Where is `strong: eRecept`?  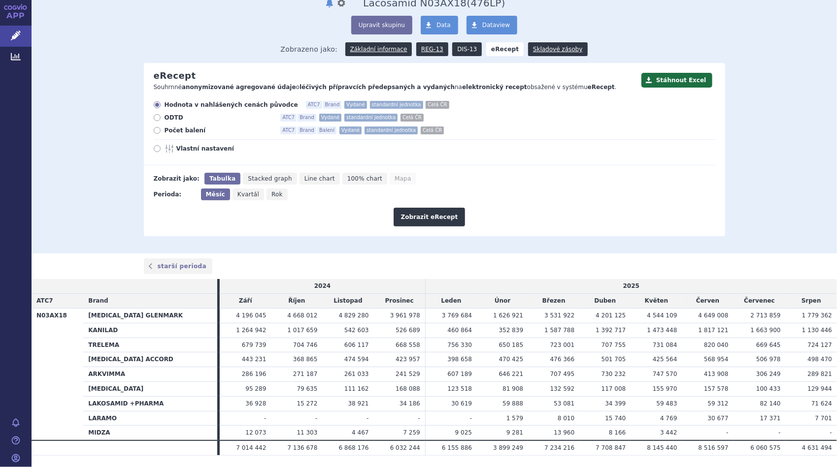
strong: eRecept is located at coordinates (505, 49).